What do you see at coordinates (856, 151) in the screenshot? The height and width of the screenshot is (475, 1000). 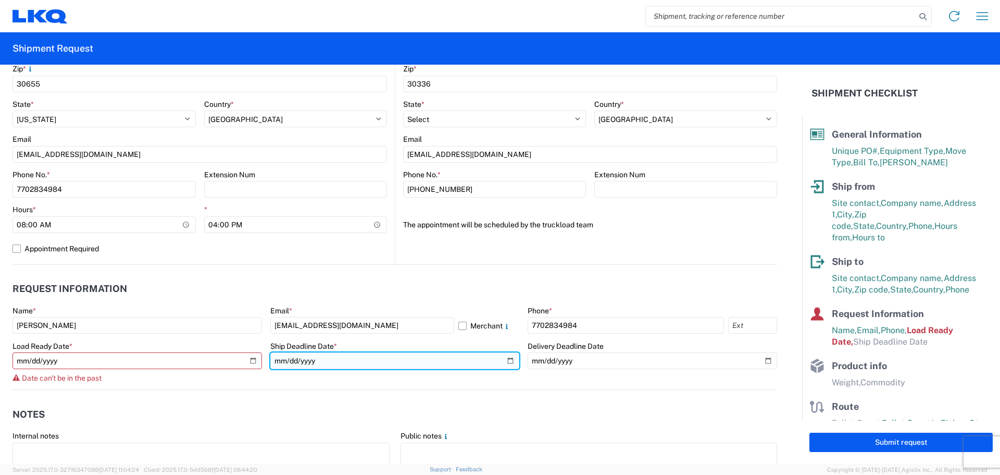 I see `span: Unique PO#,` at bounding box center [856, 151].